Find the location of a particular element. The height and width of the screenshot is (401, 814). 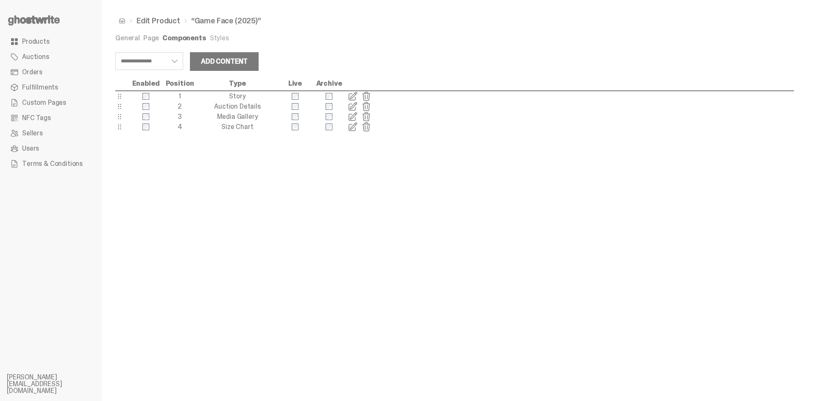

div: 1 is located at coordinates (180, 96).